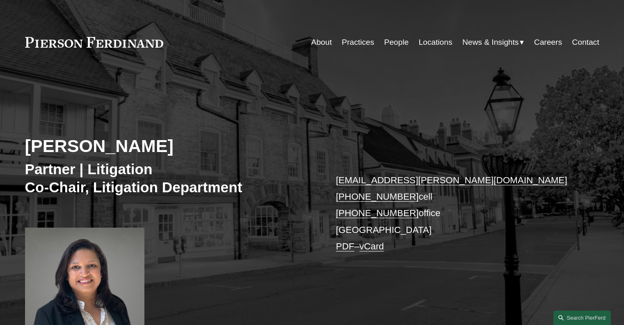 This screenshot has height=325, width=624. What do you see at coordinates (586, 42) in the screenshot?
I see `a: Contact` at bounding box center [586, 42].